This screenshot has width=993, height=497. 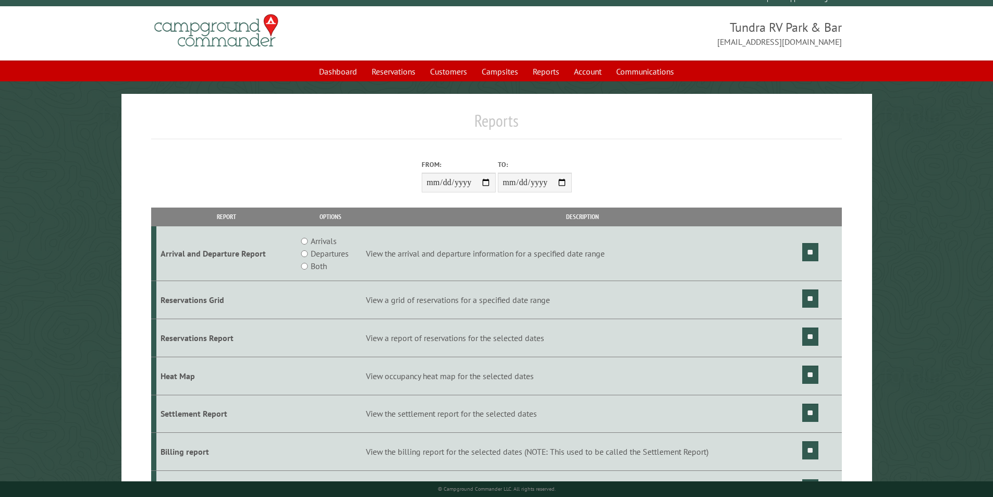 What do you see at coordinates (226, 337) in the screenshot?
I see `td: Reservations Report` at bounding box center [226, 337].